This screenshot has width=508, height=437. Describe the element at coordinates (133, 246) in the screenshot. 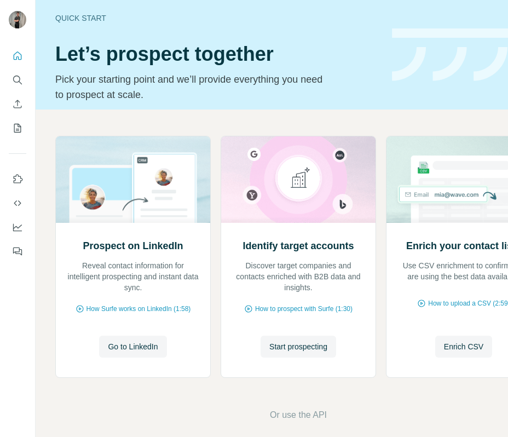

I see `h2: Prospect on LinkedIn` at that location.